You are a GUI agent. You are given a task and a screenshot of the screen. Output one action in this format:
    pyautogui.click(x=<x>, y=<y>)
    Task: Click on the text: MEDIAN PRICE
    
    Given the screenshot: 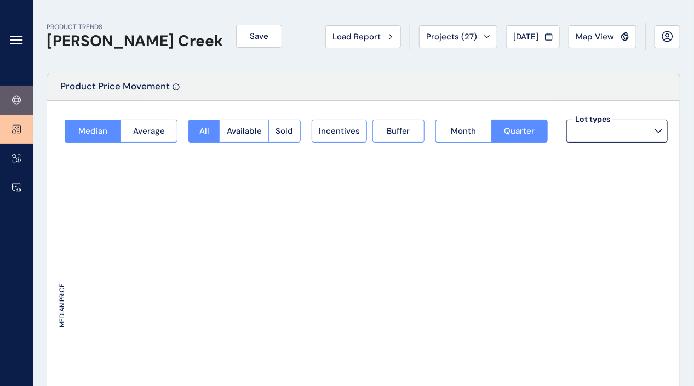 What is the action you would take?
    pyautogui.click(x=62, y=306)
    